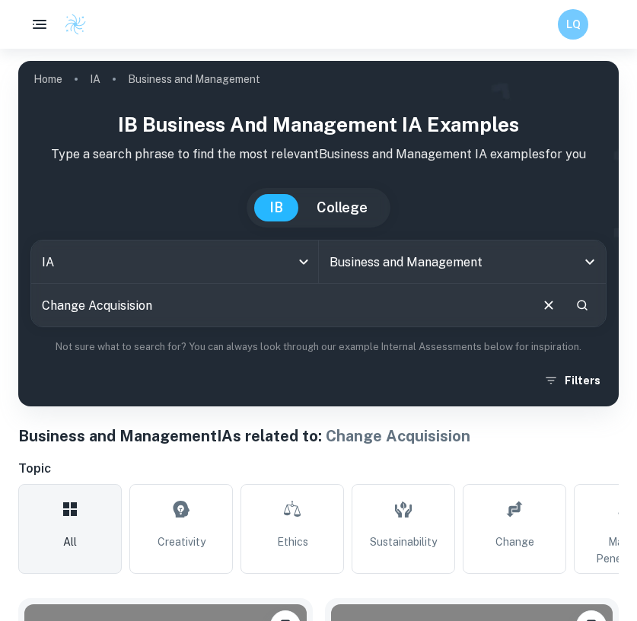 This screenshot has width=637, height=621. I want to click on a: IA, so click(95, 79).